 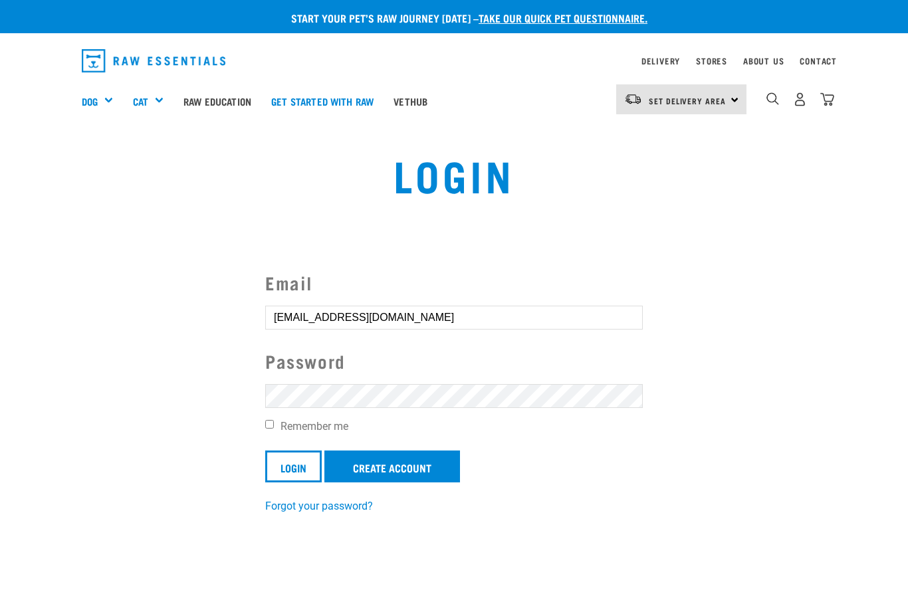 What do you see at coordinates (661, 60) in the screenshot?
I see `a: Delivery` at bounding box center [661, 60].